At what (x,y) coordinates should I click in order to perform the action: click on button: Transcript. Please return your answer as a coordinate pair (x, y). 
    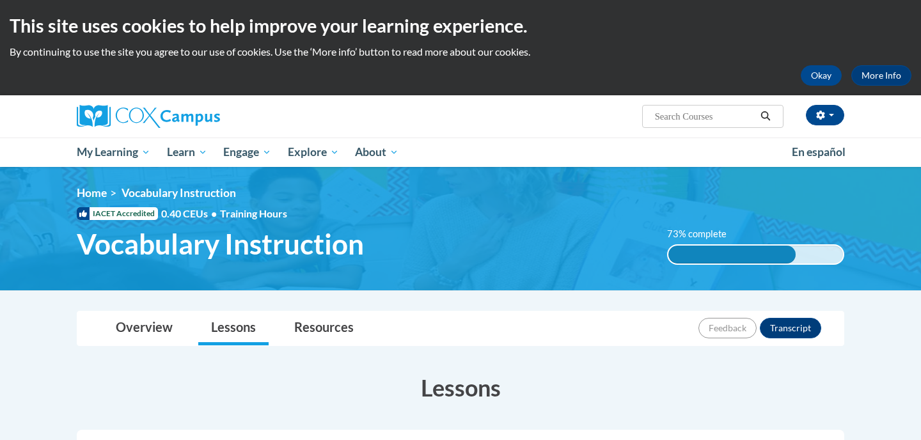
    Looking at the image, I should click on (790, 328).